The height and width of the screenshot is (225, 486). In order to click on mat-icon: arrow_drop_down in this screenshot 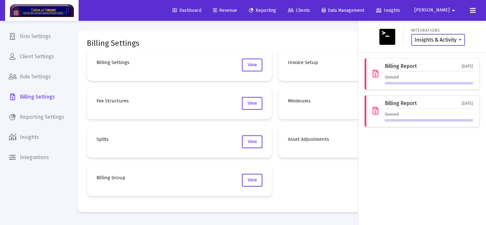, I will do `click(454, 11)`.